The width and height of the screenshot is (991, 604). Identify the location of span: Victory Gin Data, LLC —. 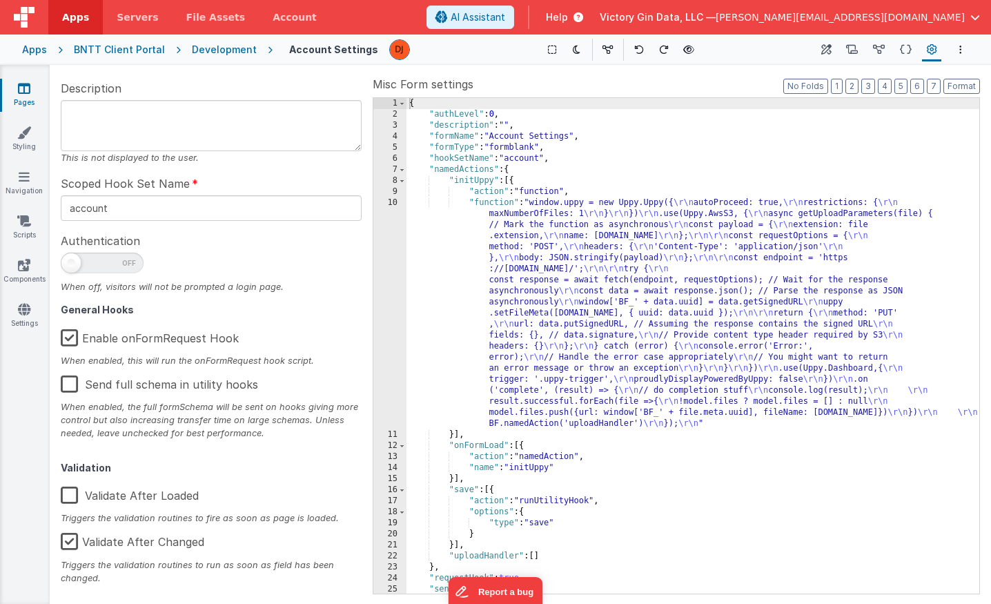
(658, 17).